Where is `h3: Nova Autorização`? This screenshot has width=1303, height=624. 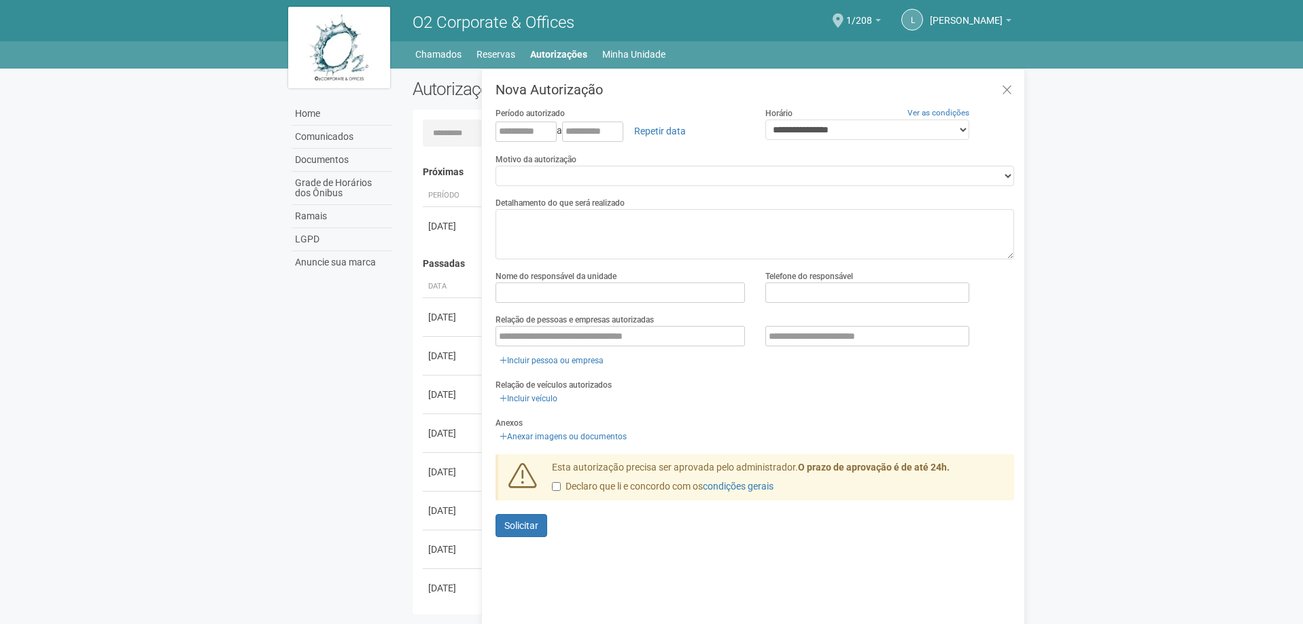
h3: Nova Autorização is located at coordinates (754, 90).